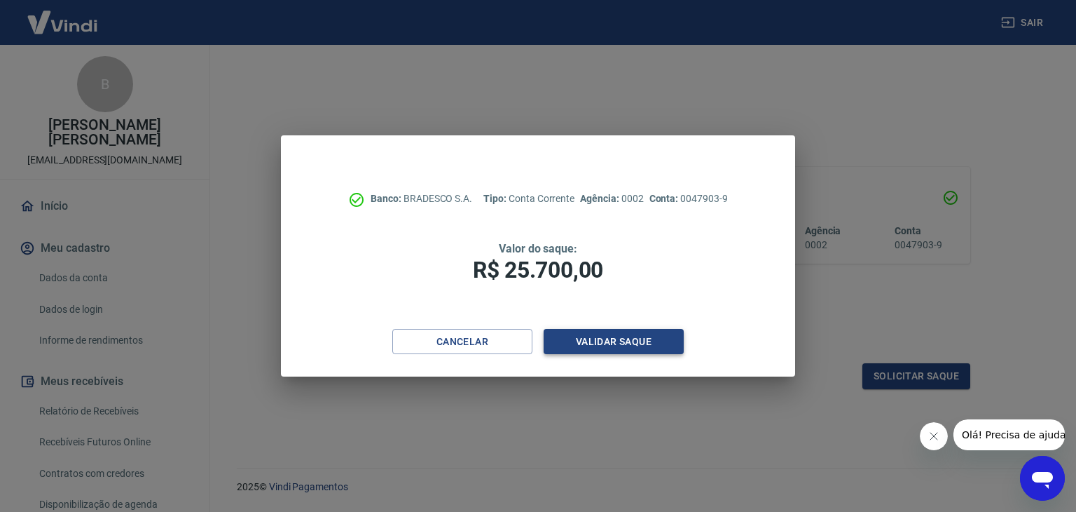 The width and height of the screenshot is (1076, 512). Describe the element at coordinates (612, 198) in the screenshot. I see `p: 0002` at that location.